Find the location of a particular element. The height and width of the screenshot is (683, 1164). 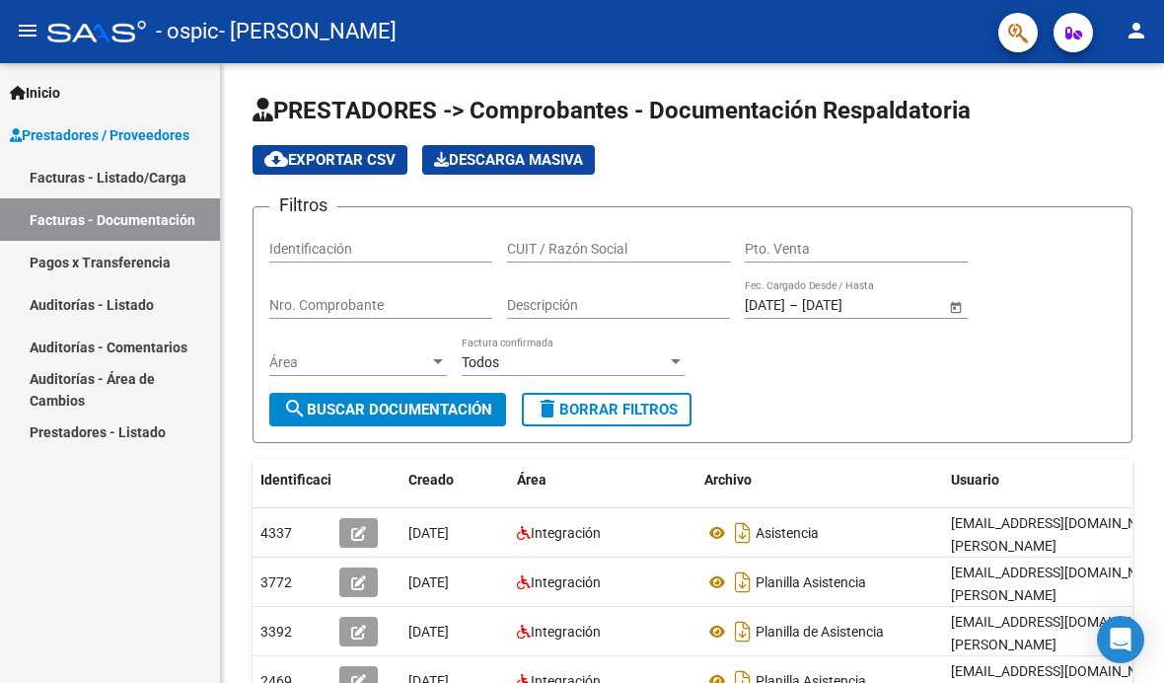

input: Fecha final is located at coordinates (851, 305).